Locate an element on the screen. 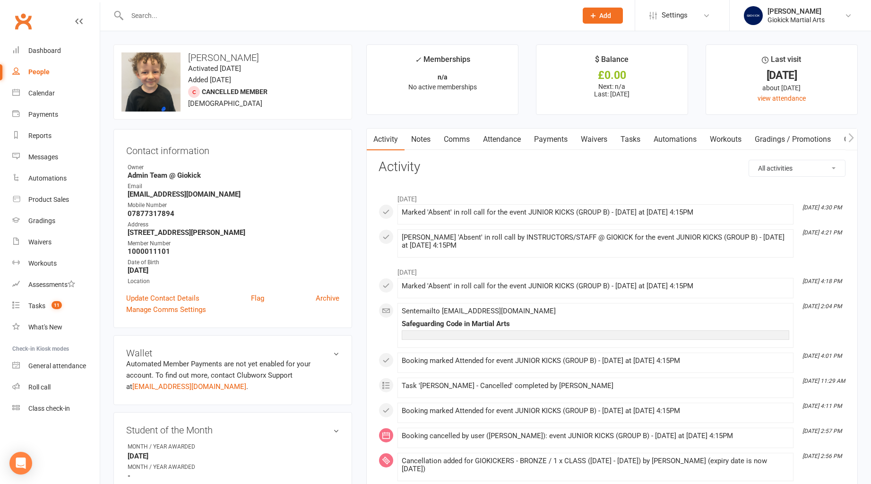 This screenshot has height=484, width=871. strong: 07877317894 is located at coordinates (233, 214).